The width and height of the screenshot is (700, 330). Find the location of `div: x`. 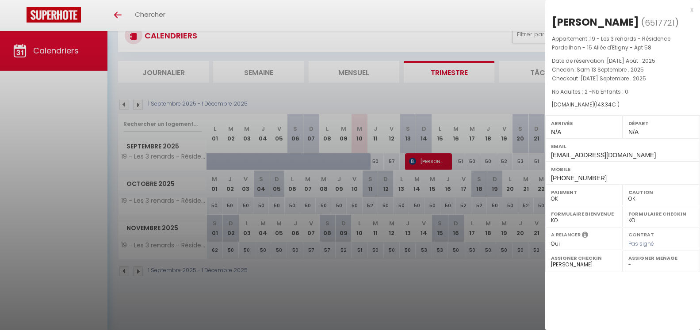

div: x is located at coordinates (619, 10).